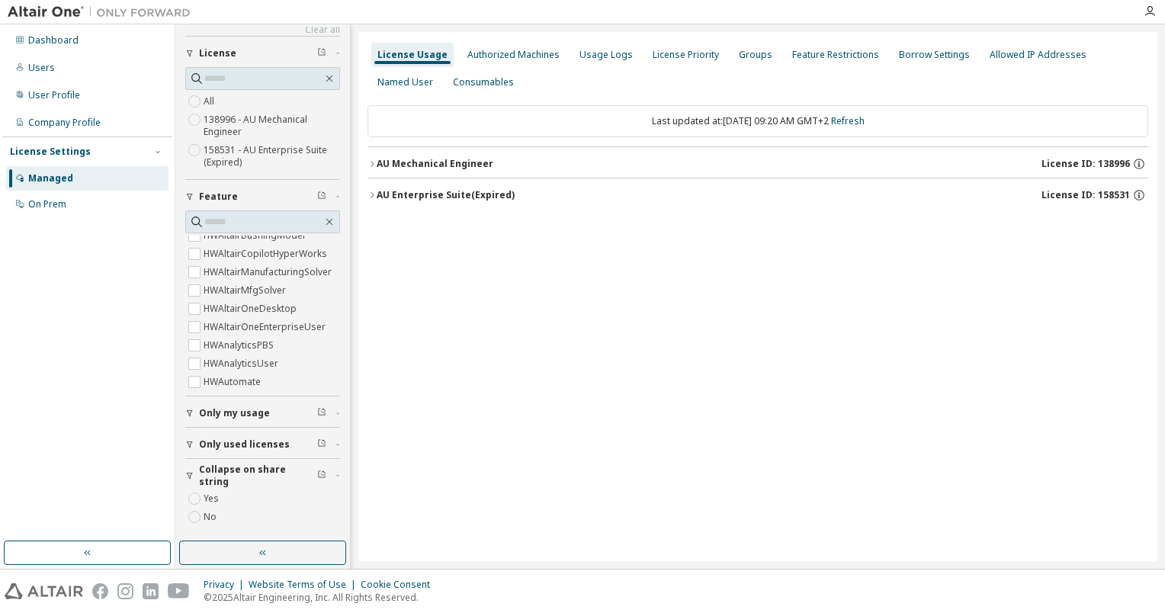  Describe the element at coordinates (178, 591) in the screenshot. I see `img: youtube.svg` at that location.